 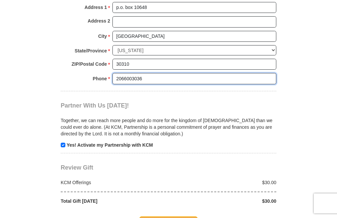 What do you see at coordinates (99, 21) in the screenshot?
I see `strong: Address 2` at bounding box center [99, 21].